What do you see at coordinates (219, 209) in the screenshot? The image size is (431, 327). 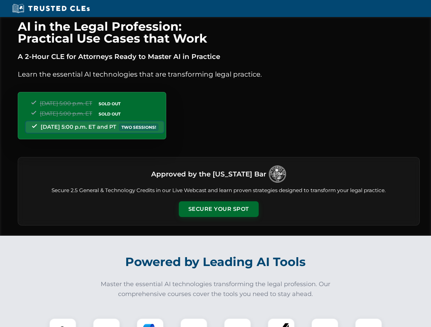 I see `button: Secure Your Spot` at bounding box center [219, 209].